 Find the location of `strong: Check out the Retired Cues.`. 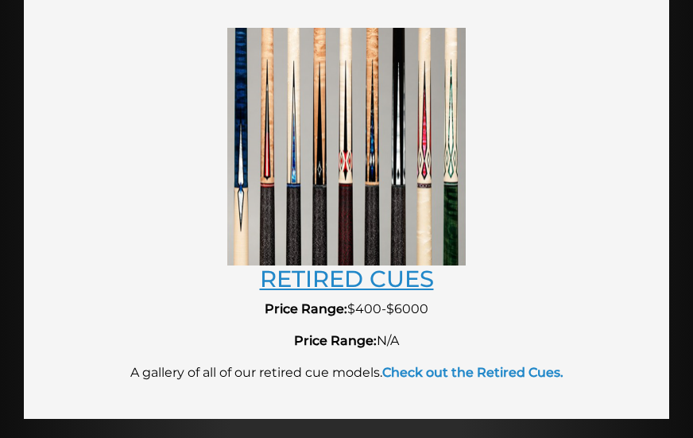

strong: Check out the Retired Cues. is located at coordinates (473, 372).